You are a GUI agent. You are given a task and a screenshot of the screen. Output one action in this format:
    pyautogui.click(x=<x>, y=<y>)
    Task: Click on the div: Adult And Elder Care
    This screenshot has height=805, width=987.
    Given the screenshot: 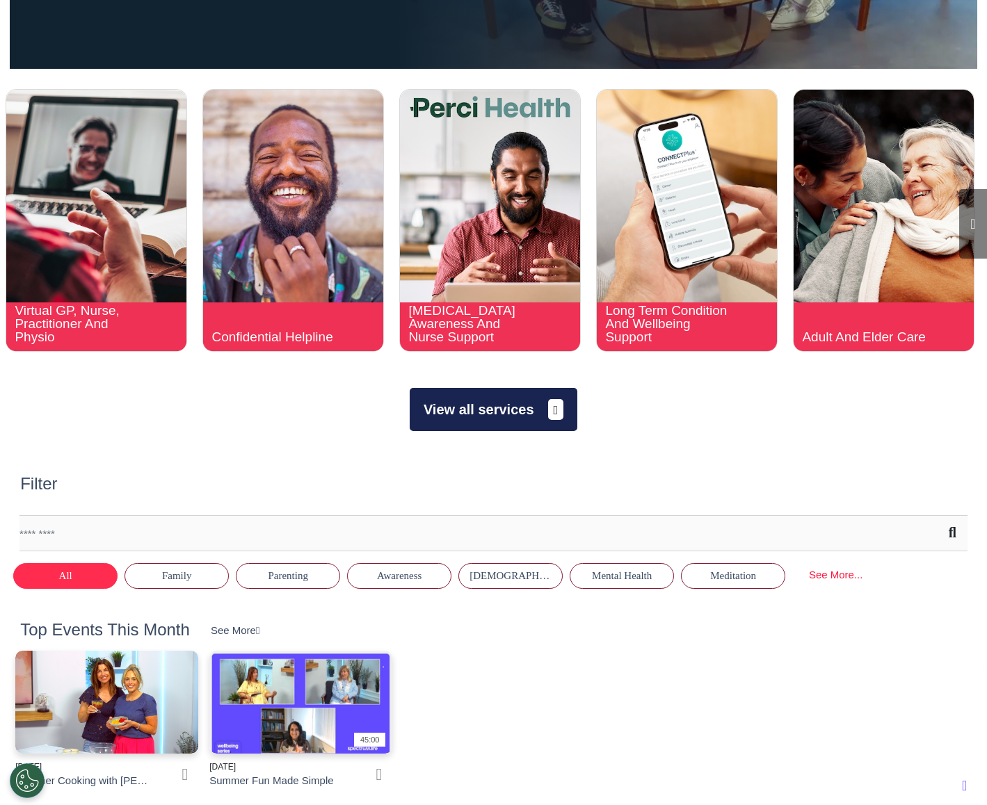 What is the action you would take?
    pyautogui.click(x=865, y=337)
    